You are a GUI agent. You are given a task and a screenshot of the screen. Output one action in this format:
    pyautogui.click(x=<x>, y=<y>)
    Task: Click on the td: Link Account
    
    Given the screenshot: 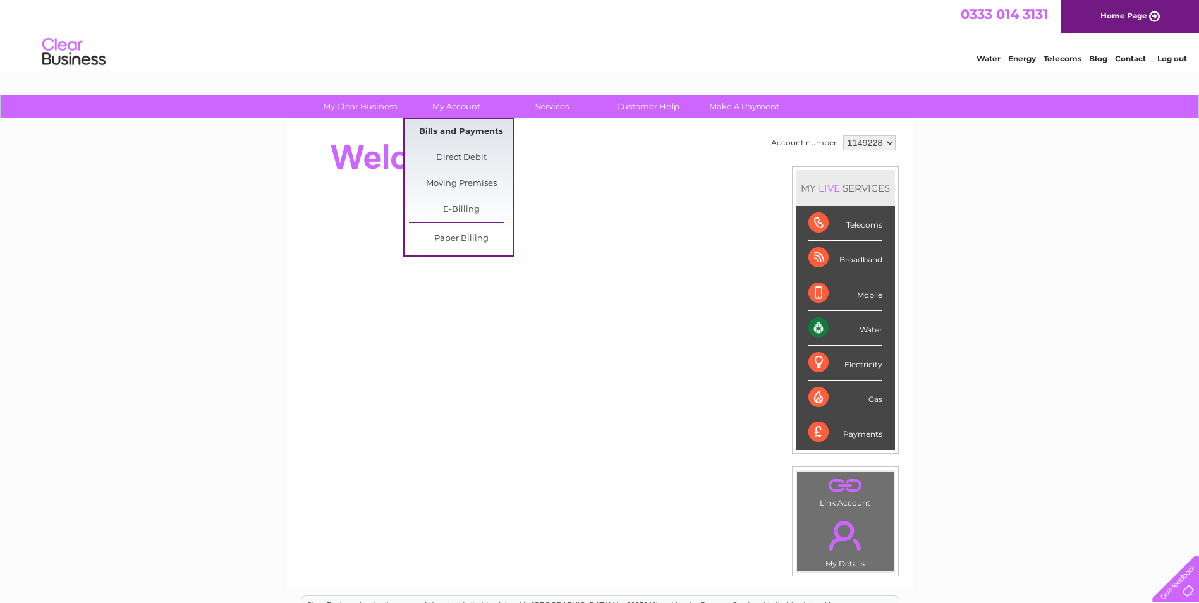 What is the action you would take?
    pyautogui.click(x=845, y=490)
    